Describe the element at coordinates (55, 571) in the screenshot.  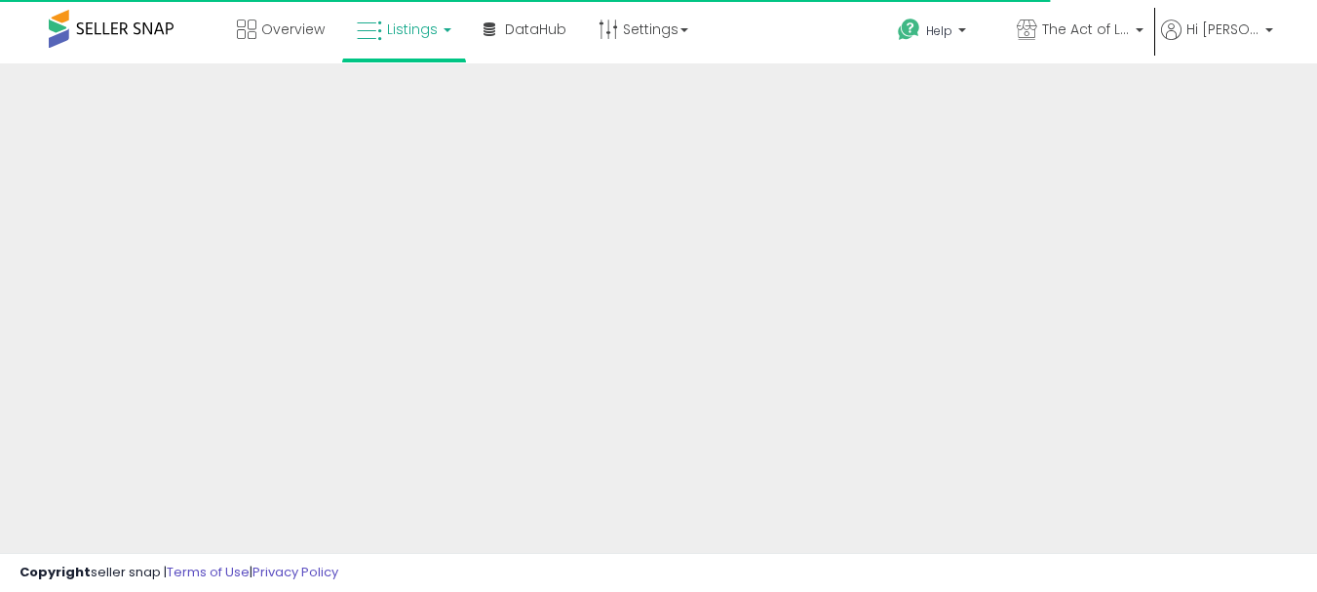
I see `strong: Copyright` at that location.